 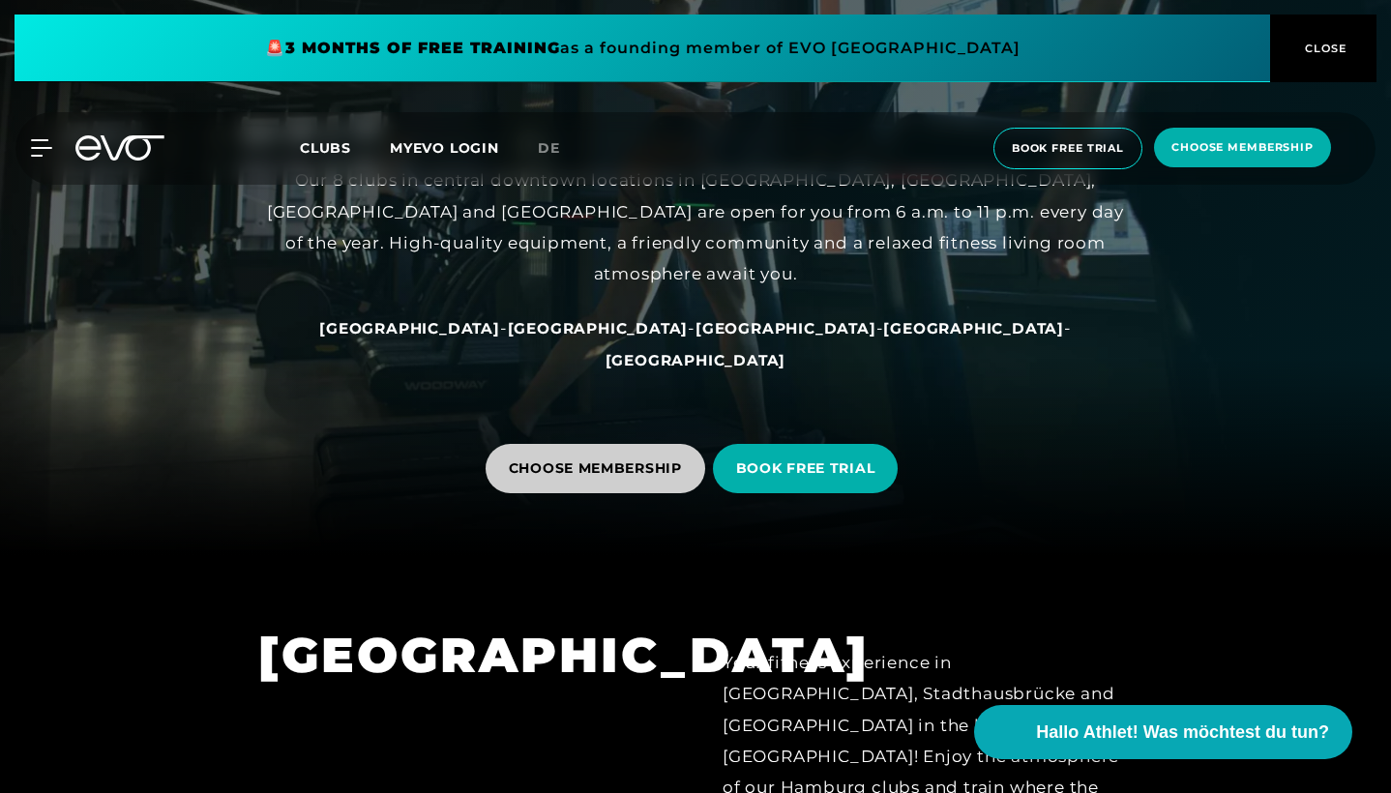 What do you see at coordinates (599, 468) in the screenshot?
I see `a: CHOOSE MEMBERSHIP` at bounding box center [599, 468].